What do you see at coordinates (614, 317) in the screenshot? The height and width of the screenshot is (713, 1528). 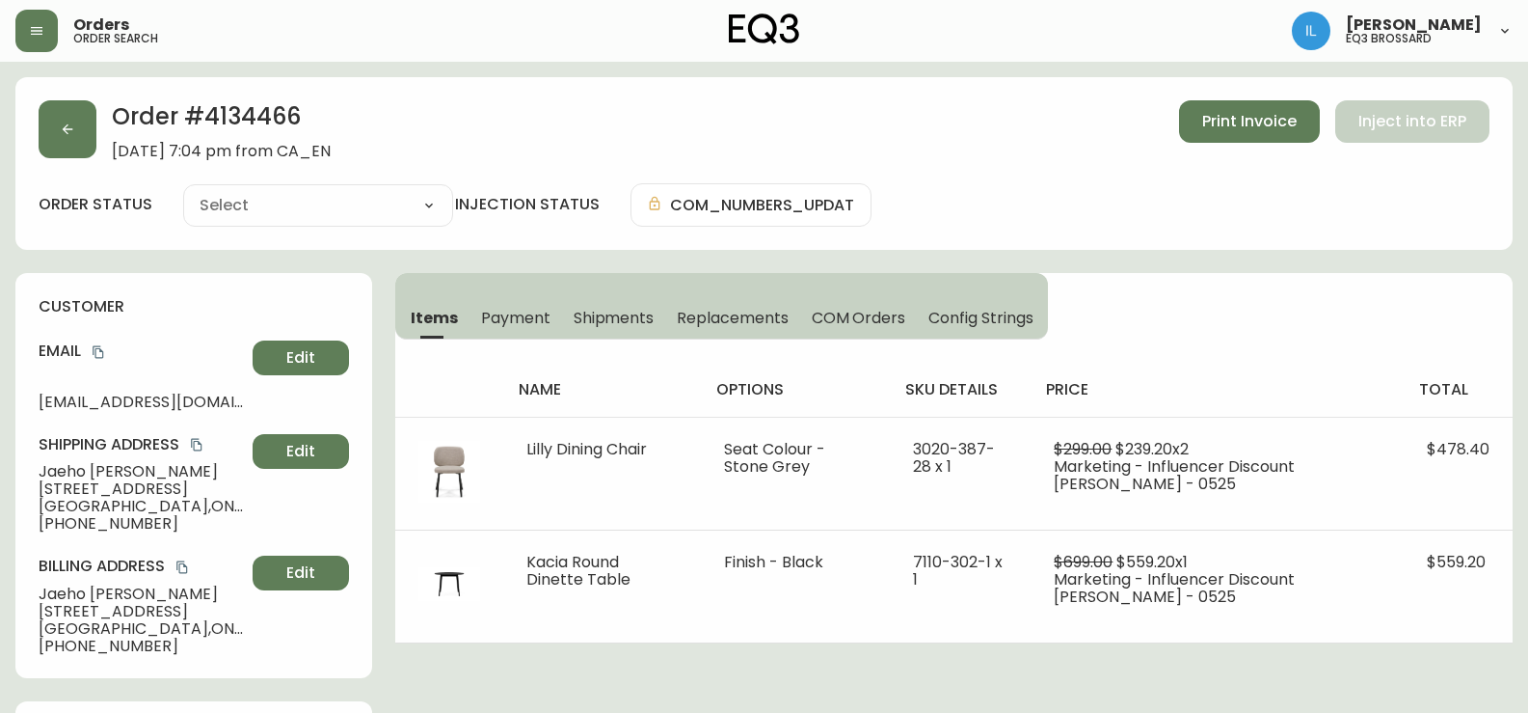 I see `span: Shipments` at bounding box center [614, 317].